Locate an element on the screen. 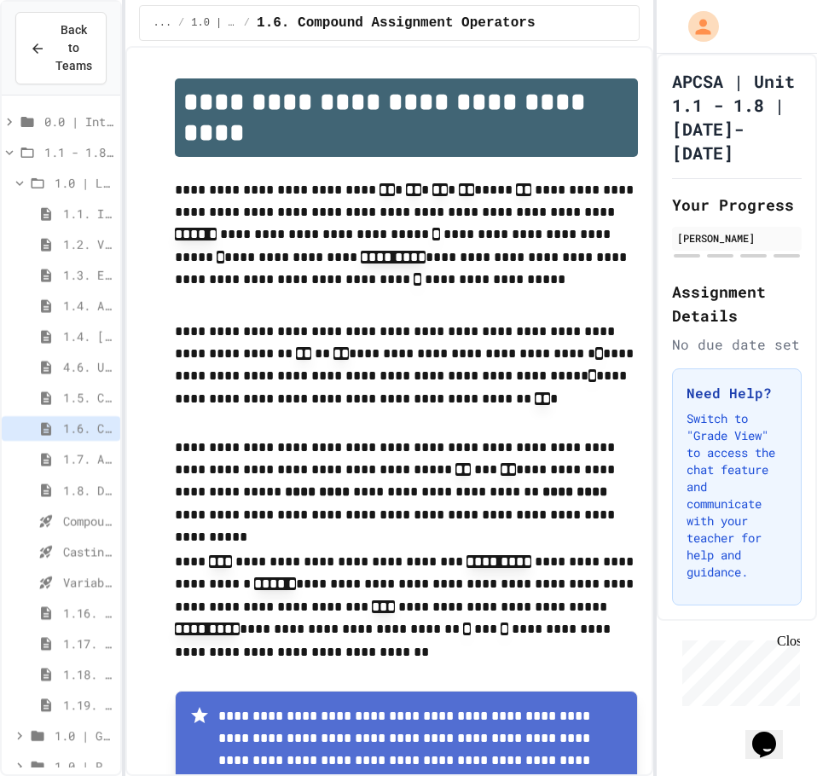  span: 1.17. Mixed Up Code Practice 1.1-1.6 is located at coordinates (88, 643).